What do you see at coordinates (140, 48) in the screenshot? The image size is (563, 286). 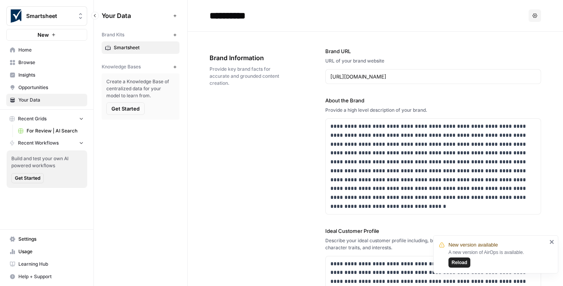 I see `a: Smartsheet` at bounding box center [140, 48].